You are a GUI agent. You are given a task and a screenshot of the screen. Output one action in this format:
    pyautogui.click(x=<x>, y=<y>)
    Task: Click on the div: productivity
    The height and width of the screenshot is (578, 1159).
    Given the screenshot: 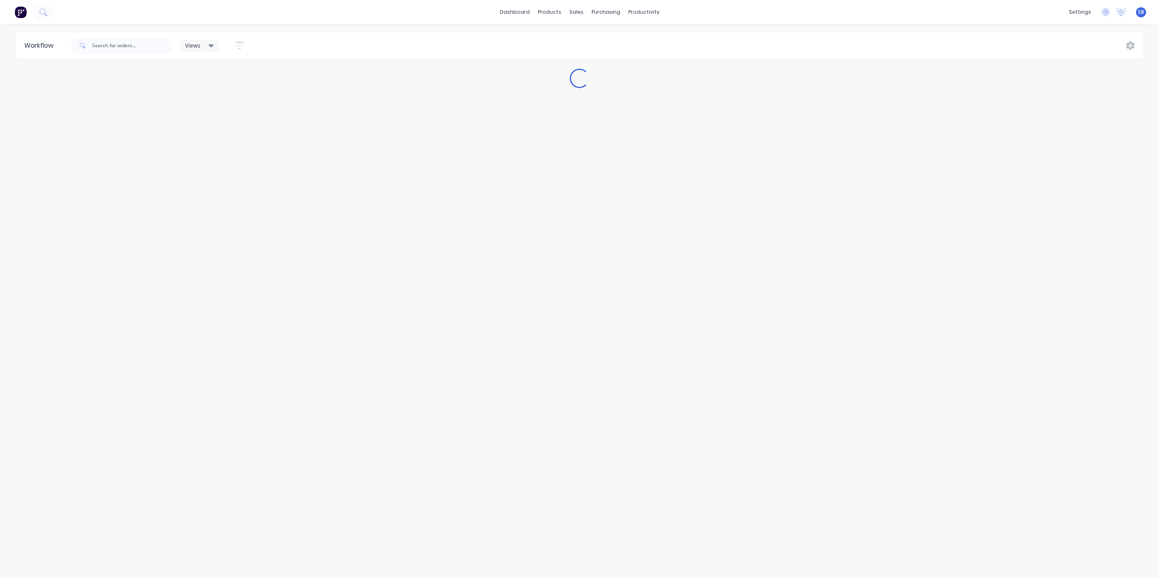 What is the action you would take?
    pyautogui.click(x=644, y=12)
    